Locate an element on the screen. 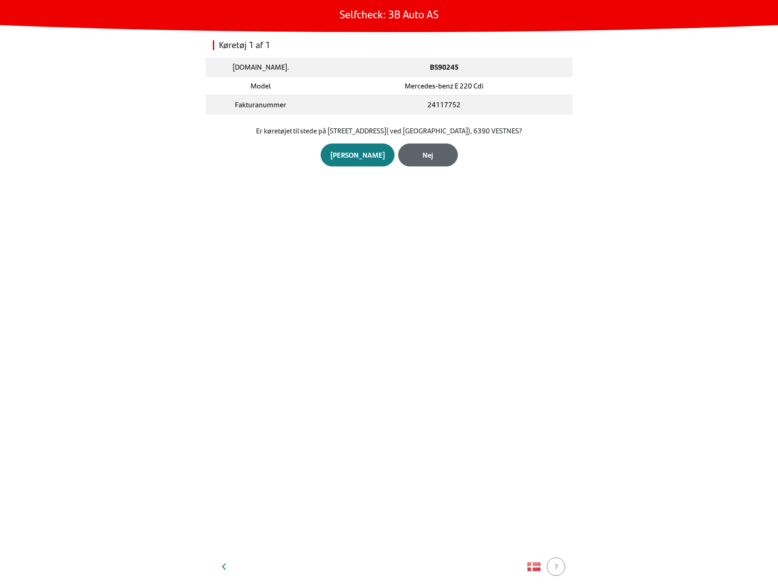 The image size is (778, 585). td: Model is located at coordinates (261, 86).